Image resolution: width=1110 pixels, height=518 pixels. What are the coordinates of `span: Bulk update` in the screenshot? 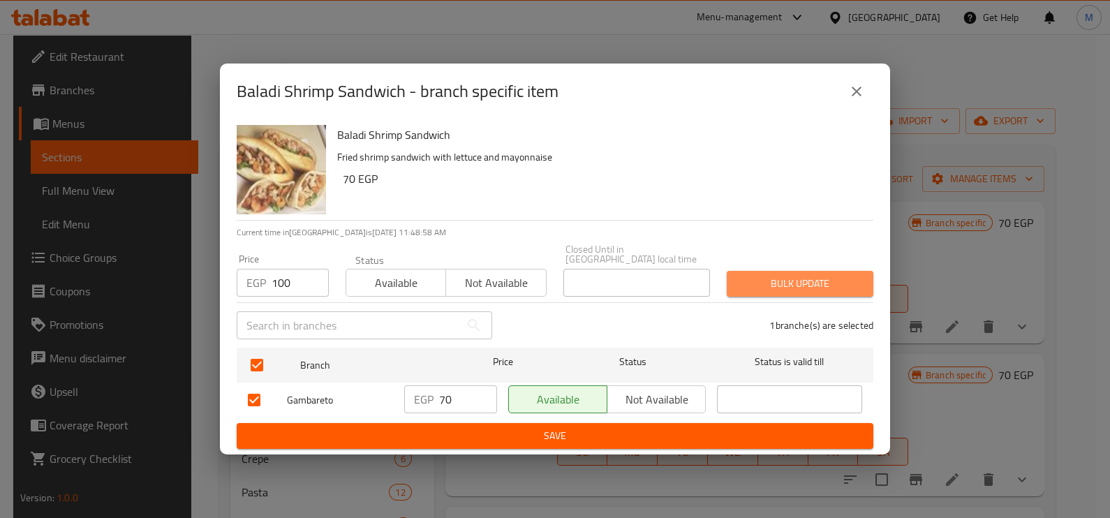 It's located at (800, 283).